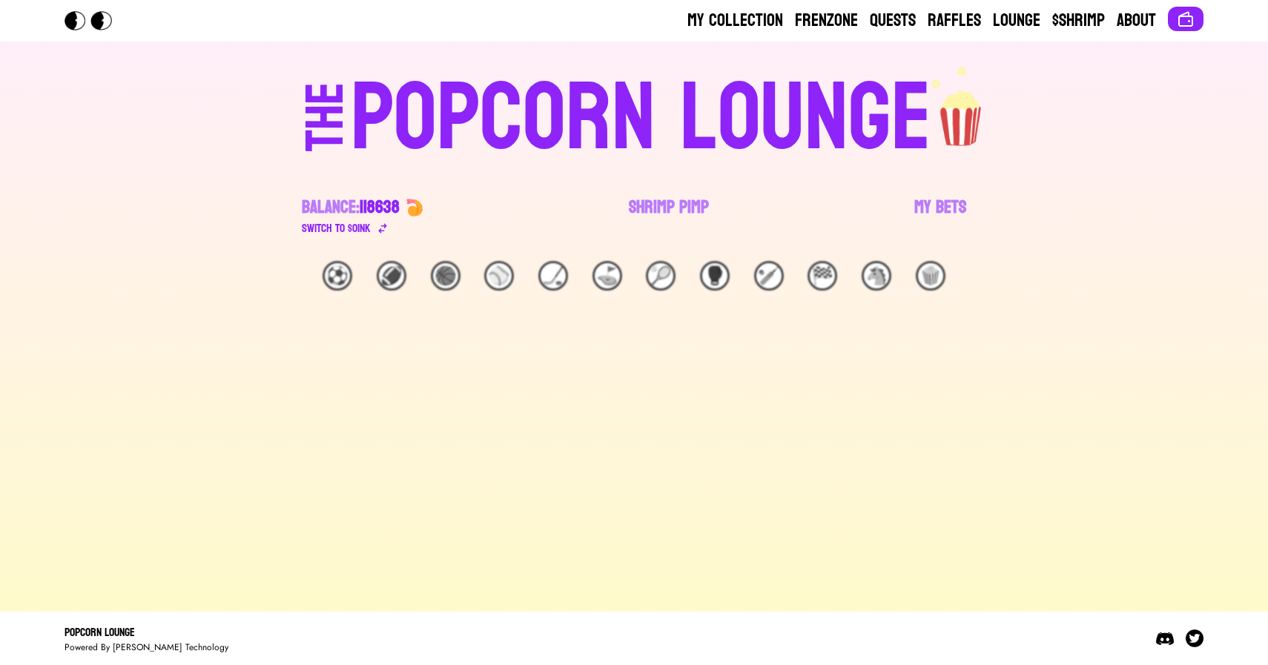  I want to click on a: Quests, so click(893, 21).